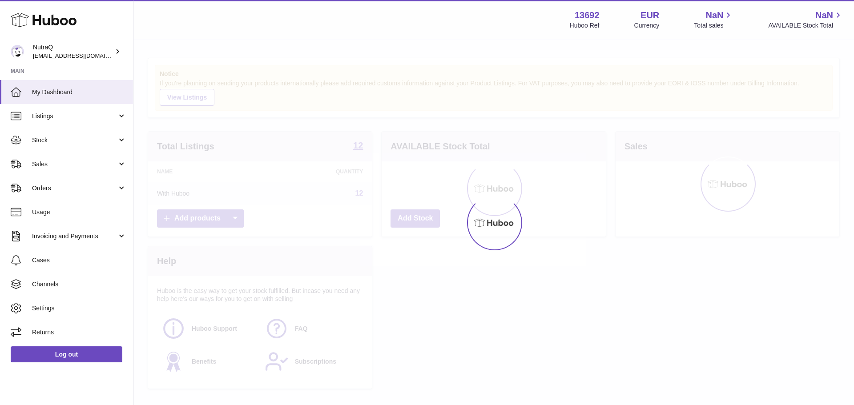 The width and height of the screenshot is (854, 405). Describe the element at coordinates (74, 116) in the screenshot. I see `span: Listings` at that location.